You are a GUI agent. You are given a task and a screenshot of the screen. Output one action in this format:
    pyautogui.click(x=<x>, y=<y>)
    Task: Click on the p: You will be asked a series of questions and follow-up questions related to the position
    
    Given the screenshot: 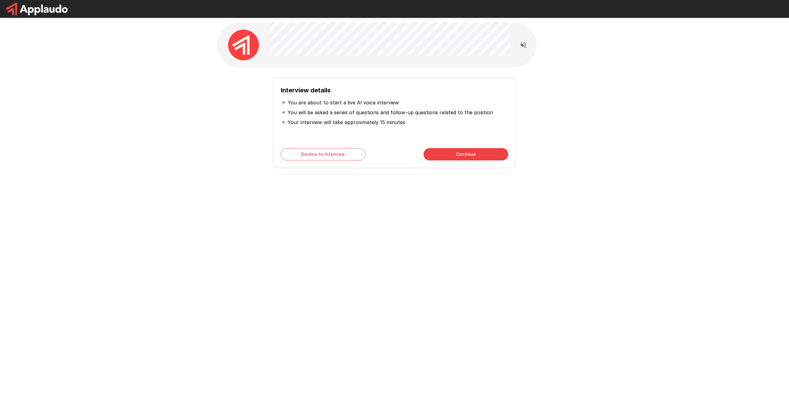 What is the action you would take?
    pyautogui.click(x=390, y=112)
    